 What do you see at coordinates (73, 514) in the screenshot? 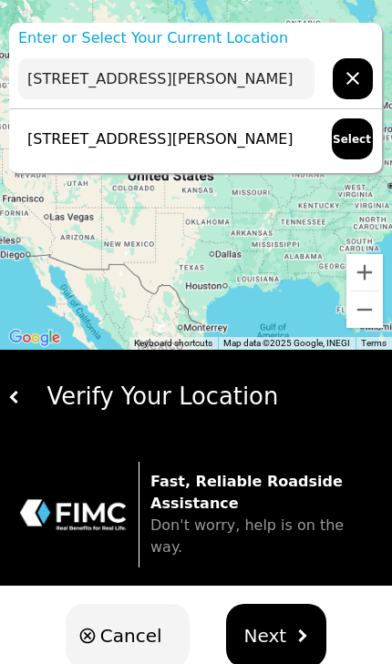
I see `img: trx now logo` at bounding box center [73, 514].